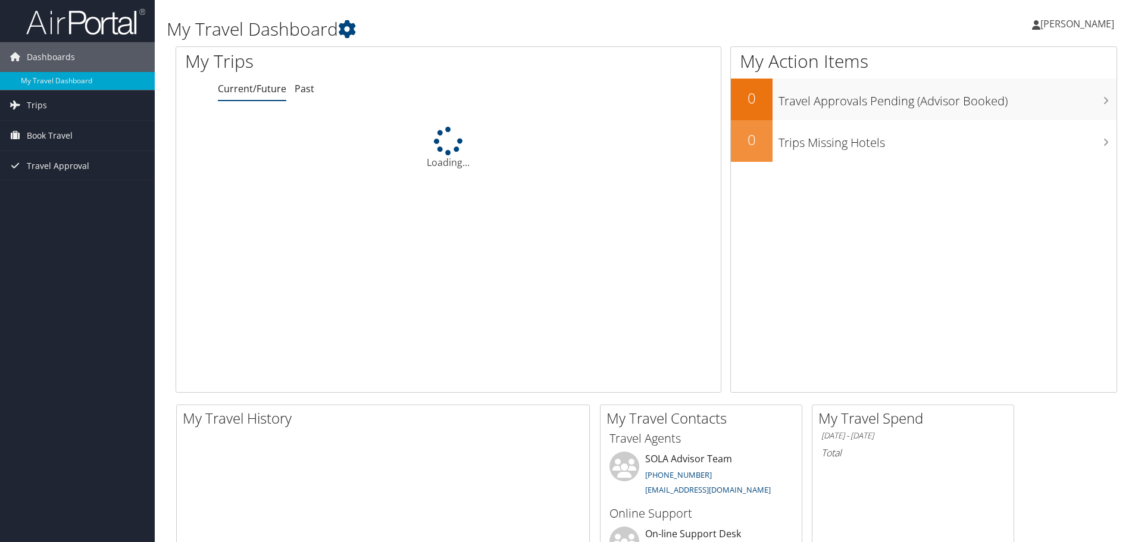  I want to click on span: Trips, so click(37, 105).